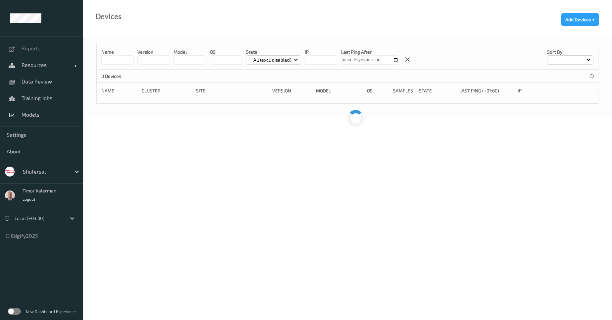 The image size is (612, 320). Describe the element at coordinates (370, 52) in the screenshot. I see `p: Last Ping After` at that location.